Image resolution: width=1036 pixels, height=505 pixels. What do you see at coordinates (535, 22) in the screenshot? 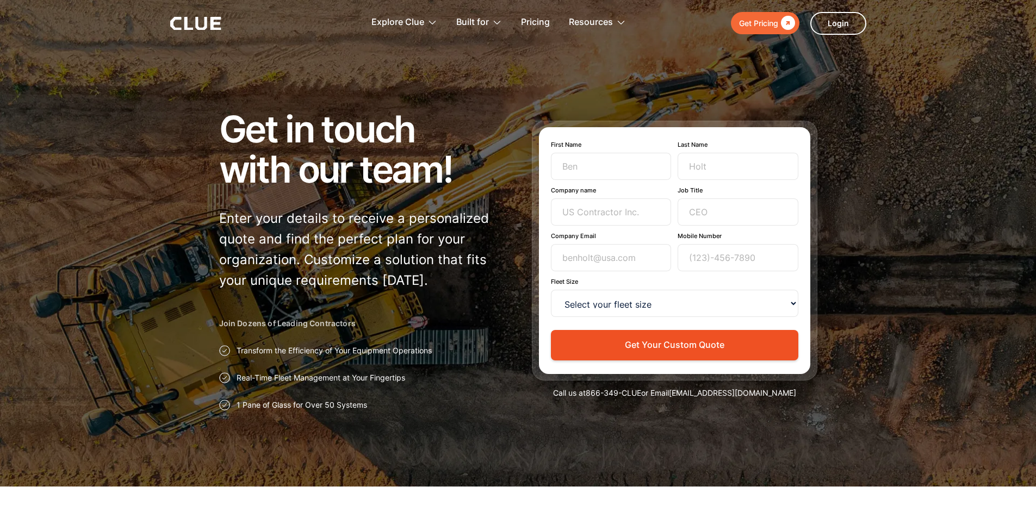
I see `a: Pricing` at bounding box center [535, 22].